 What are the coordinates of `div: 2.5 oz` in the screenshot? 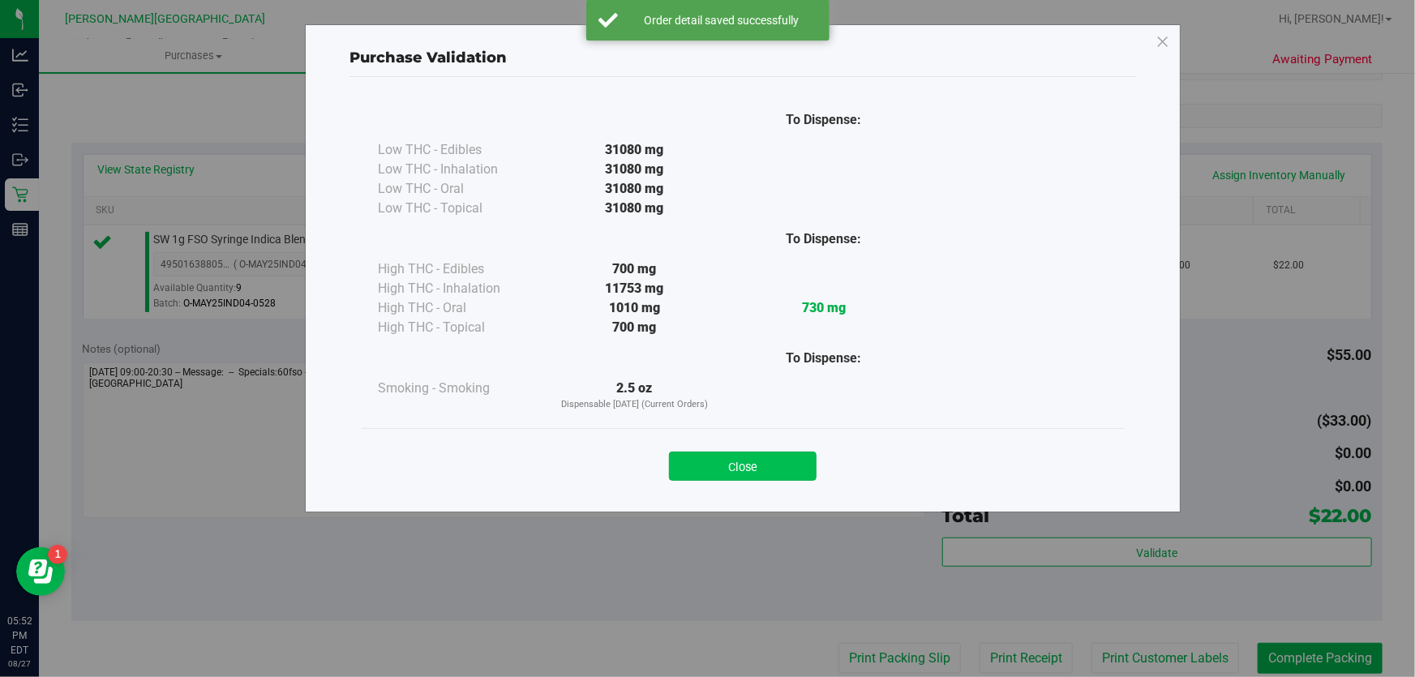 It's located at (634, 395).